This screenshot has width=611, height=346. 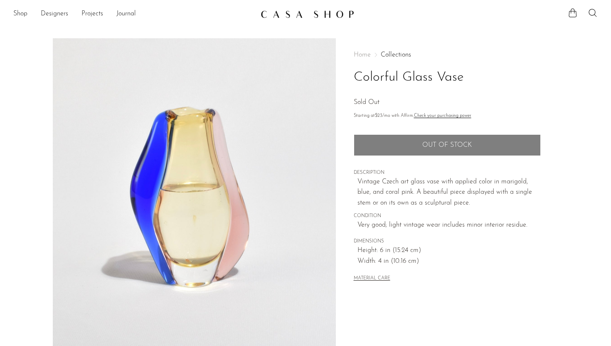 What do you see at coordinates (126, 14) in the screenshot?
I see `a: Journal` at bounding box center [126, 14].